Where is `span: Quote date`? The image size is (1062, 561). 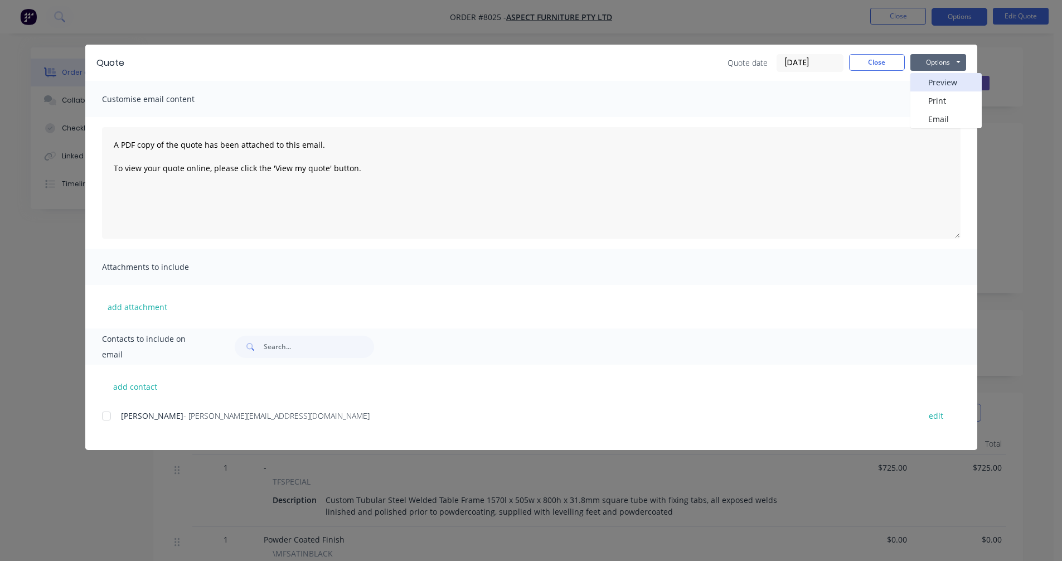
span: Quote date is located at coordinates (748, 62).